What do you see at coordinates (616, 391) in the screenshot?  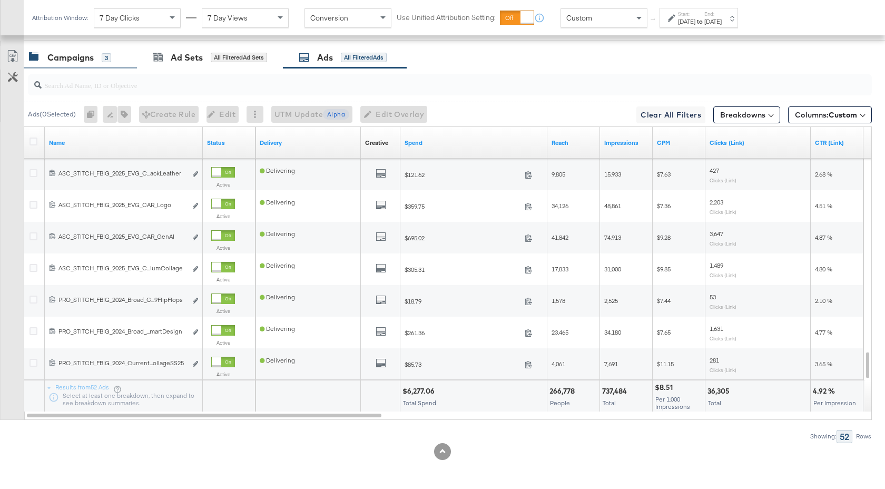 I see `div: 737,484` at bounding box center [616, 391].